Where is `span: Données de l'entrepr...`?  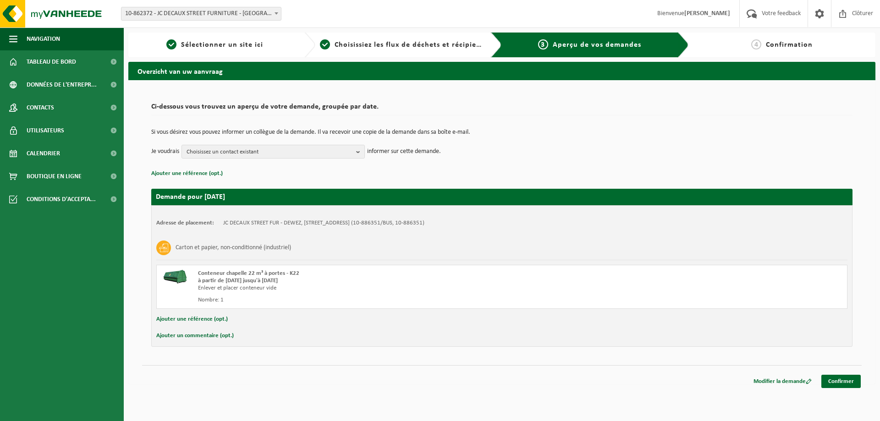
span: Données de l'entrepr... is located at coordinates (61, 85).